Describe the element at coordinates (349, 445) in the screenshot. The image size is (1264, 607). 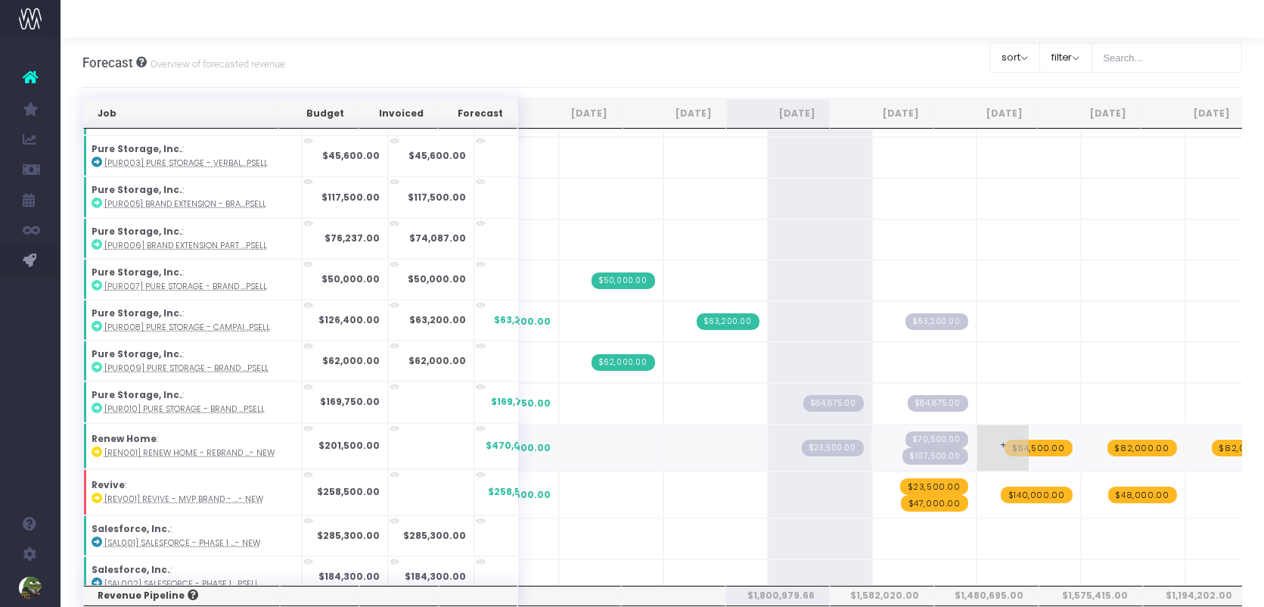
I see `strong: $201,500.00` at that location.